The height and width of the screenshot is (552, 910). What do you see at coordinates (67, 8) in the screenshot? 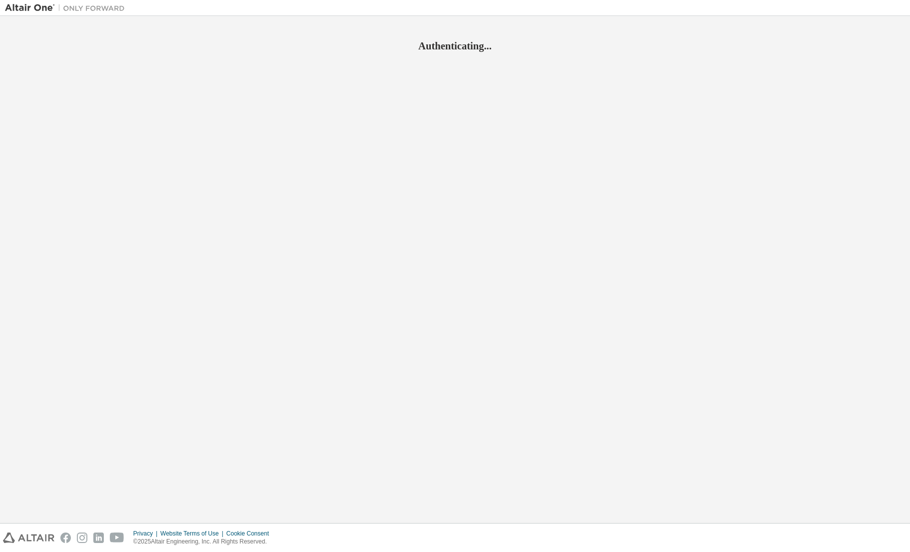
I see `img: Altair One` at bounding box center [67, 8].